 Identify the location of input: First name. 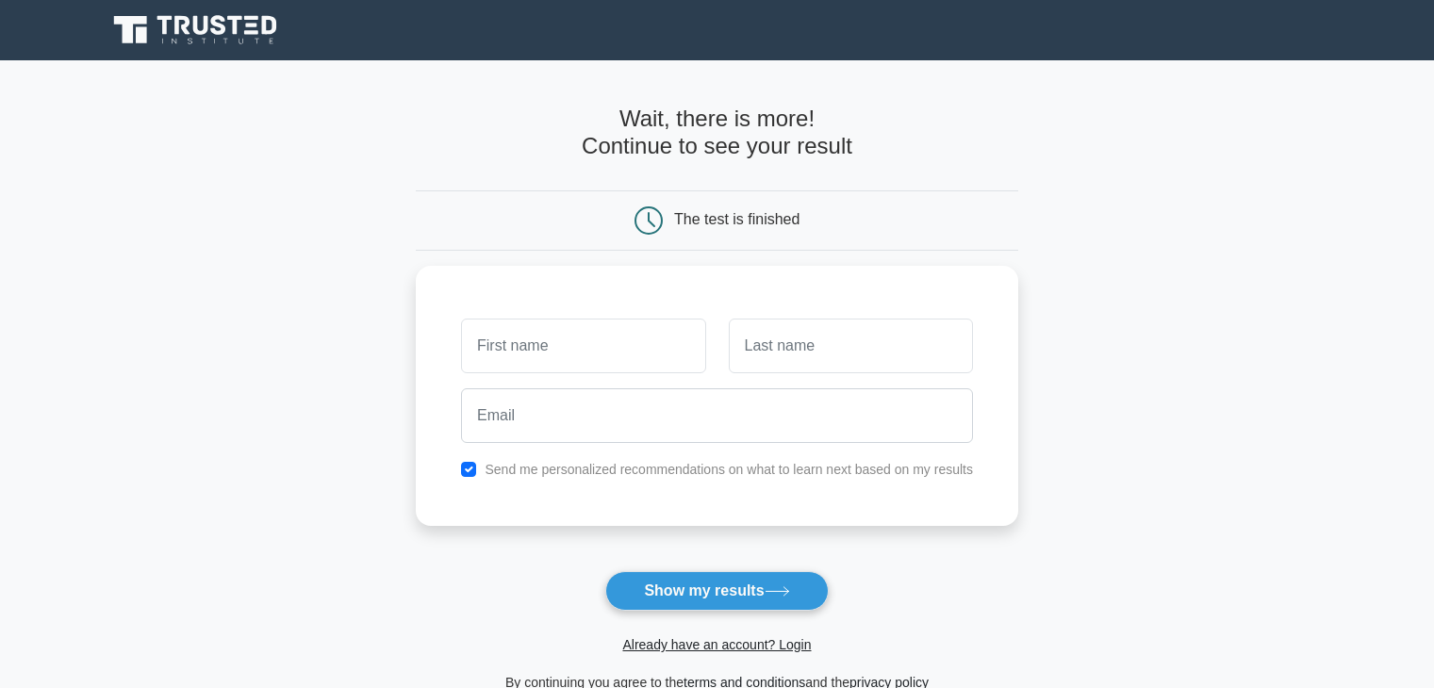
(583, 346).